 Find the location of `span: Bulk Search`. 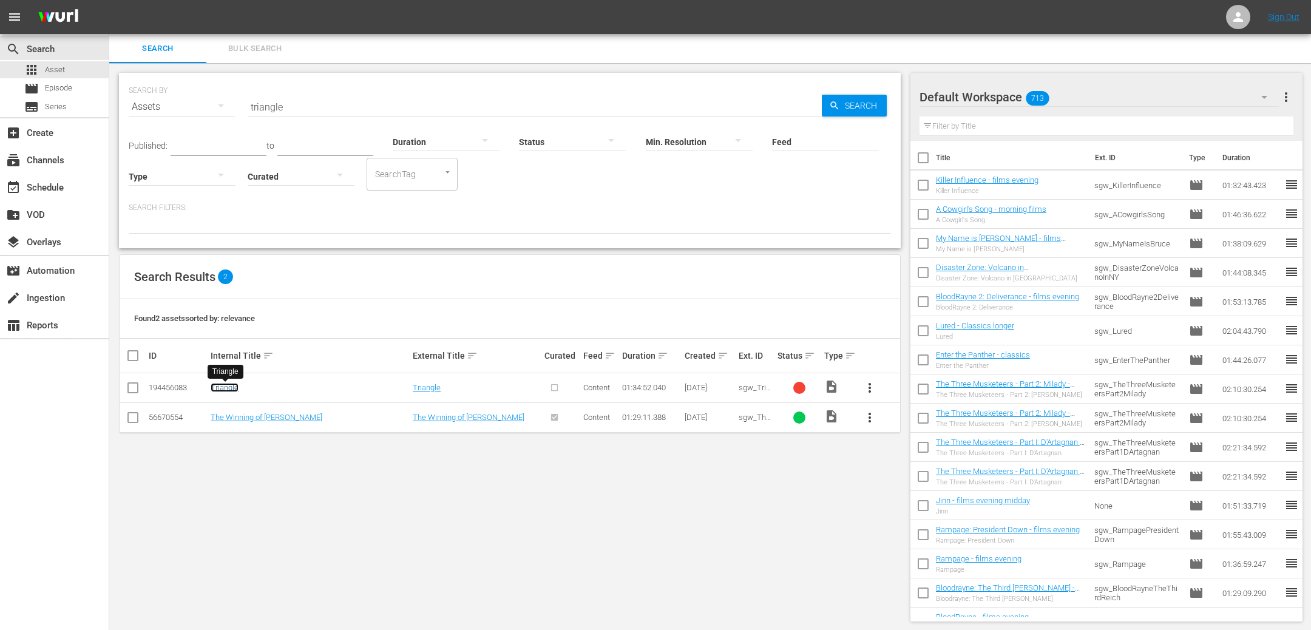

span: Bulk Search is located at coordinates (255, 49).